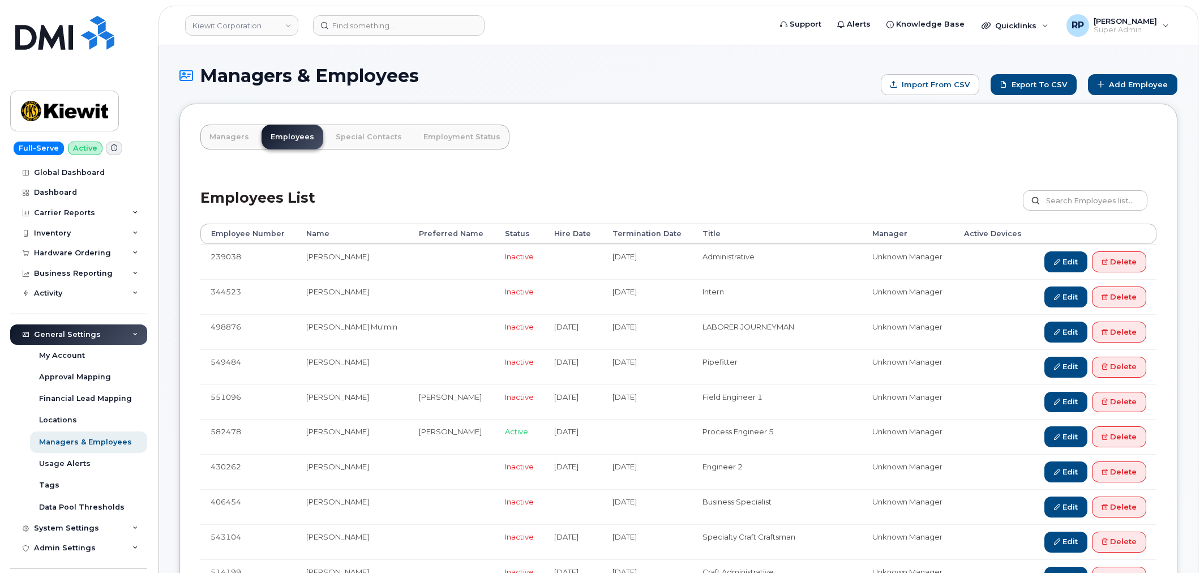 The width and height of the screenshot is (1204, 573). What do you see at coordinates (527, 75) in the screenshot?
I see `h1: Managers & Employees` at bounding box center [527, 75].